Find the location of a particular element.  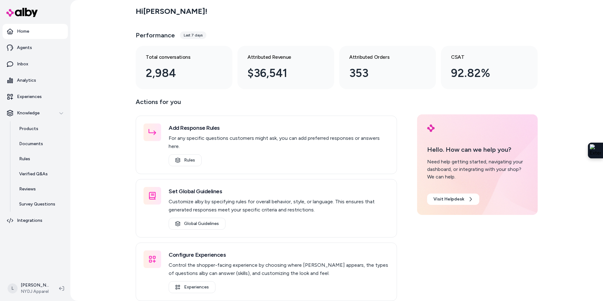

a: Inbox is located at coordinates (35, 64).